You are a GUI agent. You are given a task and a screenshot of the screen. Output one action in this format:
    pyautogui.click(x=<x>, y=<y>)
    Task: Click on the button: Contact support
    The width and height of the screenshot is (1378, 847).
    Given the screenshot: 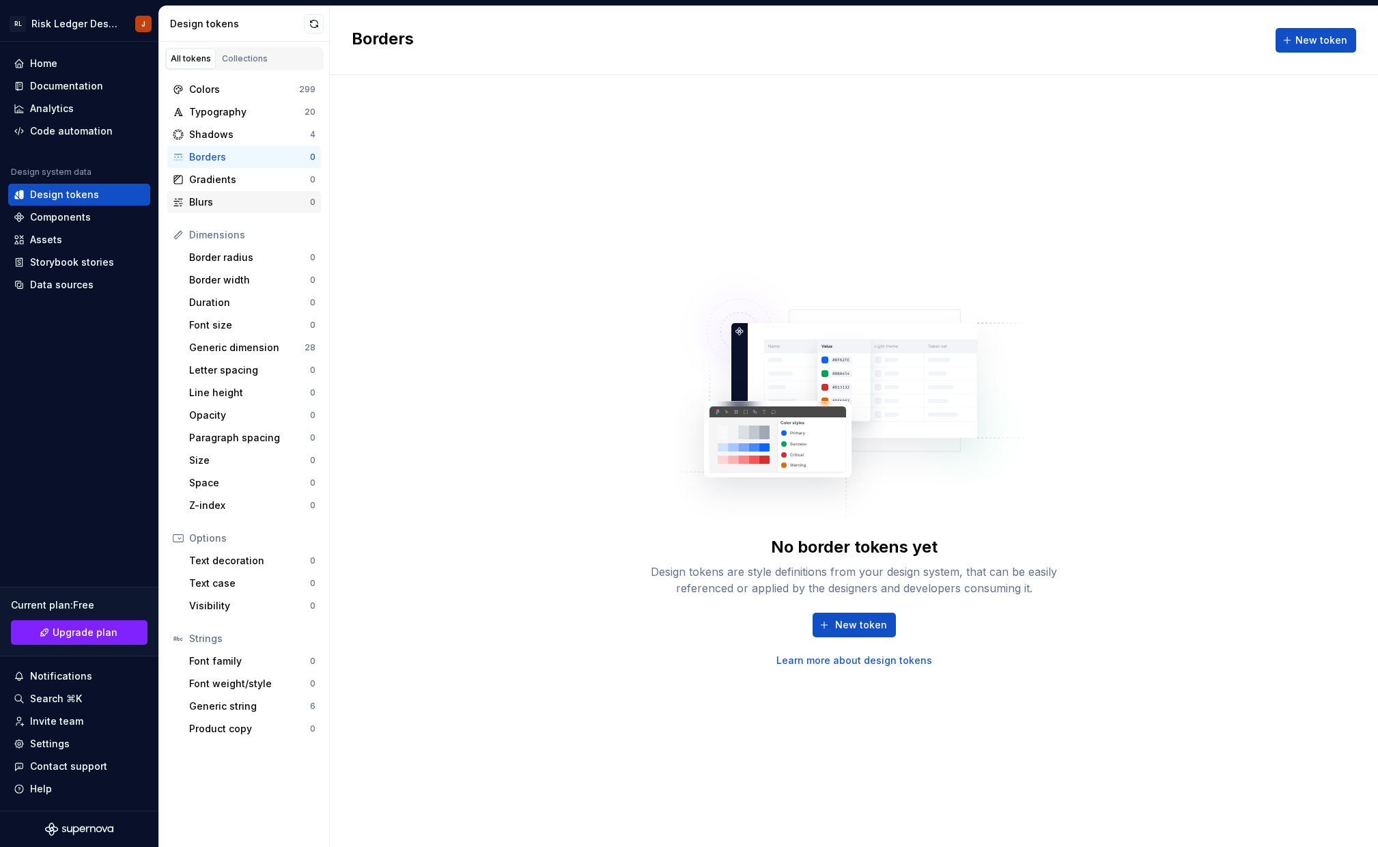 What is the action you would take?
    pyautogui.click(x=79, y=766)
    